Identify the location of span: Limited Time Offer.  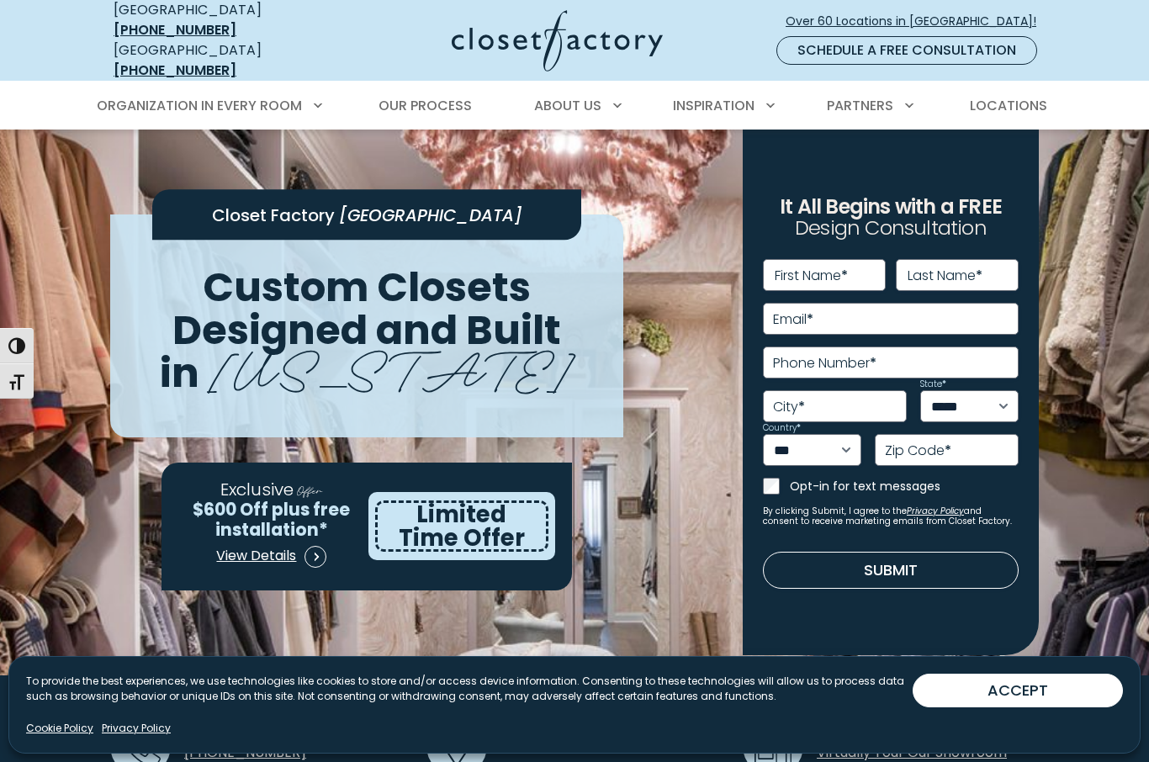
(462, 526).